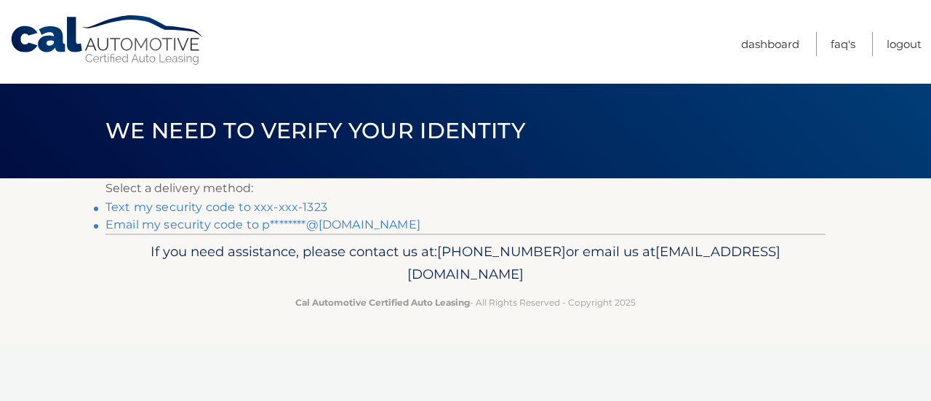 This screenshot has height=401, width=931. Describe the element at coordinates (843, 44) in the screenshot. I see `a: FAQ's` at that location.